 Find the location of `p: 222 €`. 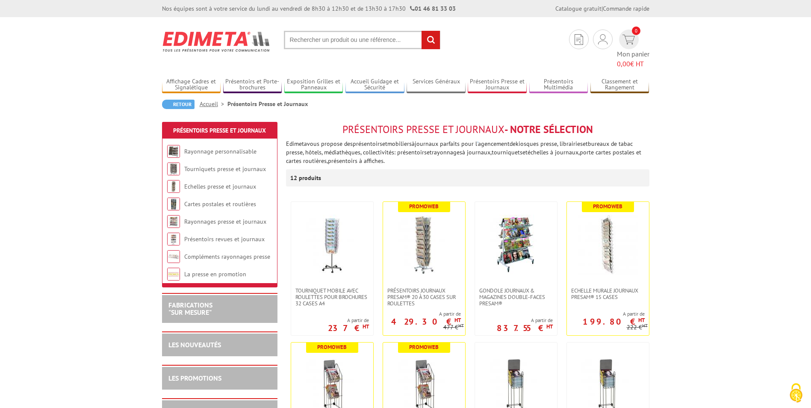

p: 222 € is located at coordinates (637, 327).